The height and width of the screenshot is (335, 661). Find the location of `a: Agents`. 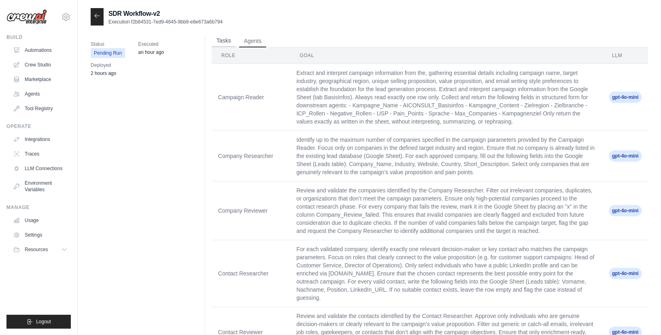

a: Agents is located at coordinates (40, 94).